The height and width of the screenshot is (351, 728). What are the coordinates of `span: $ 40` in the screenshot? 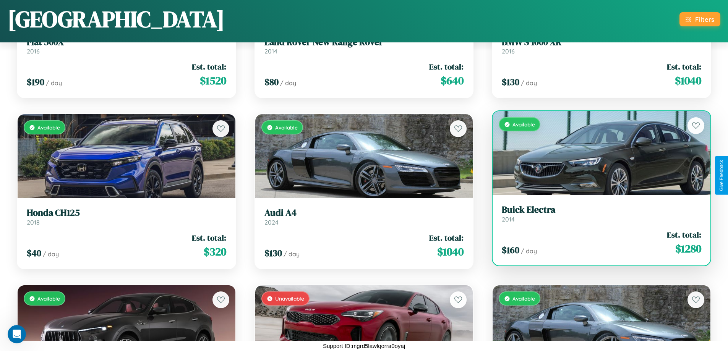 It's located at (34, 253).